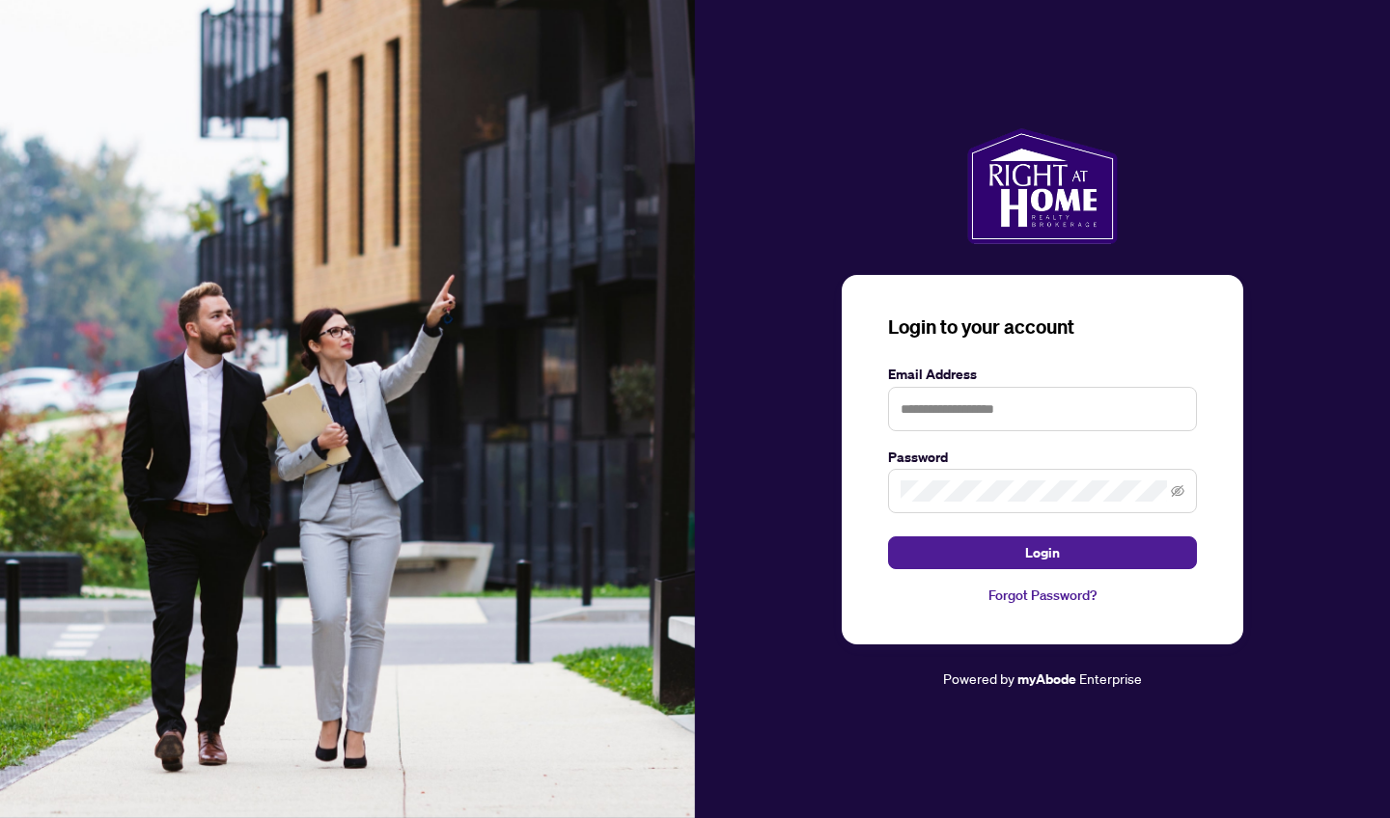  What do you see at coordinates (1042, 374) in the screenshot?
I see `label: Email Address` at bounding box center [1042, 374].